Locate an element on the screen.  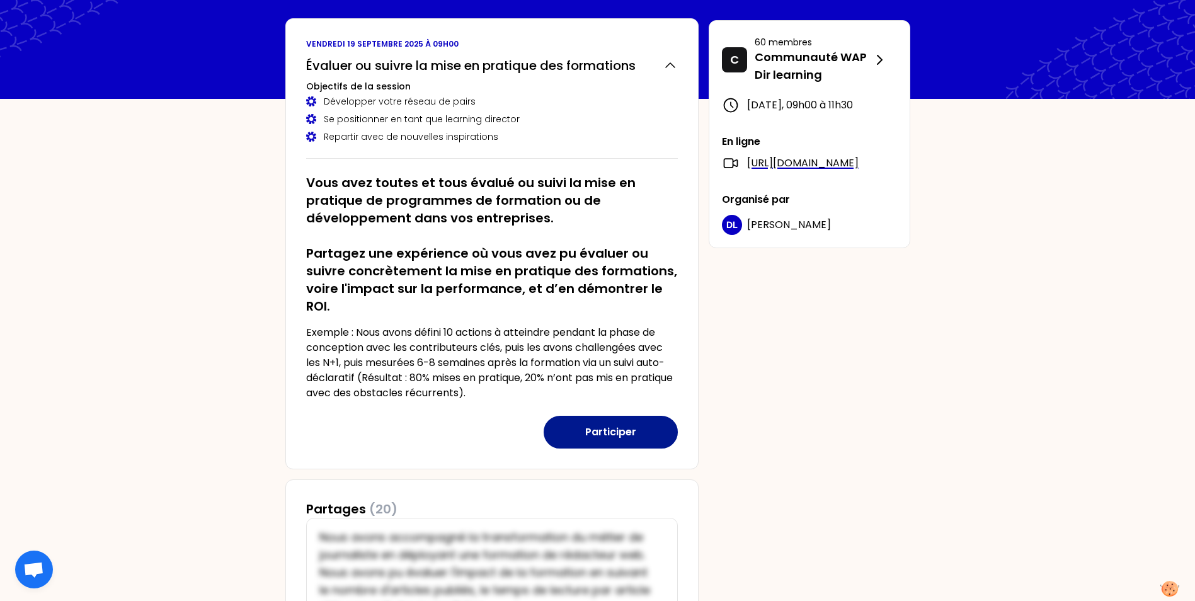
p: DL is located at coordinates (732, 225).